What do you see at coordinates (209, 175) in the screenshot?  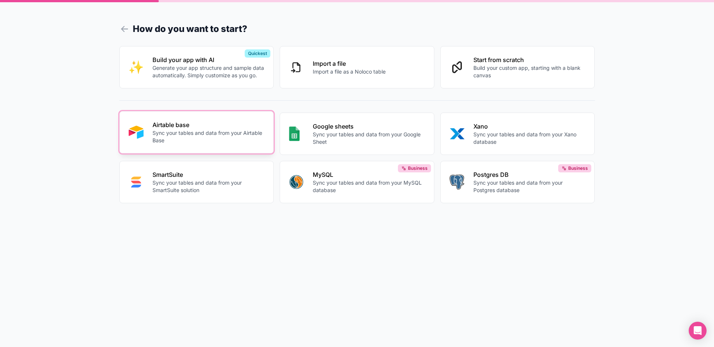 I see `p: SmartSuite` at bounding box center [209, 175].